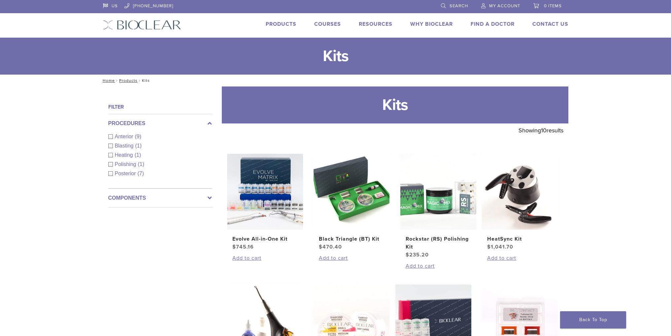 Image resolution: width=671 pixels, height=336 pixels. Describe the element at coordinates (336, 81) in the screenshot. I see `nav: Kits` at that location.